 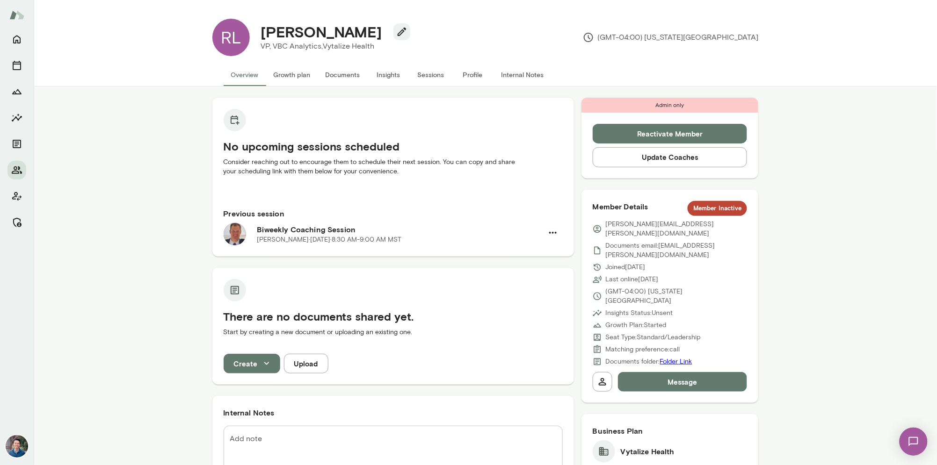 I want to click on button: Message, so click(x=682, y=382).